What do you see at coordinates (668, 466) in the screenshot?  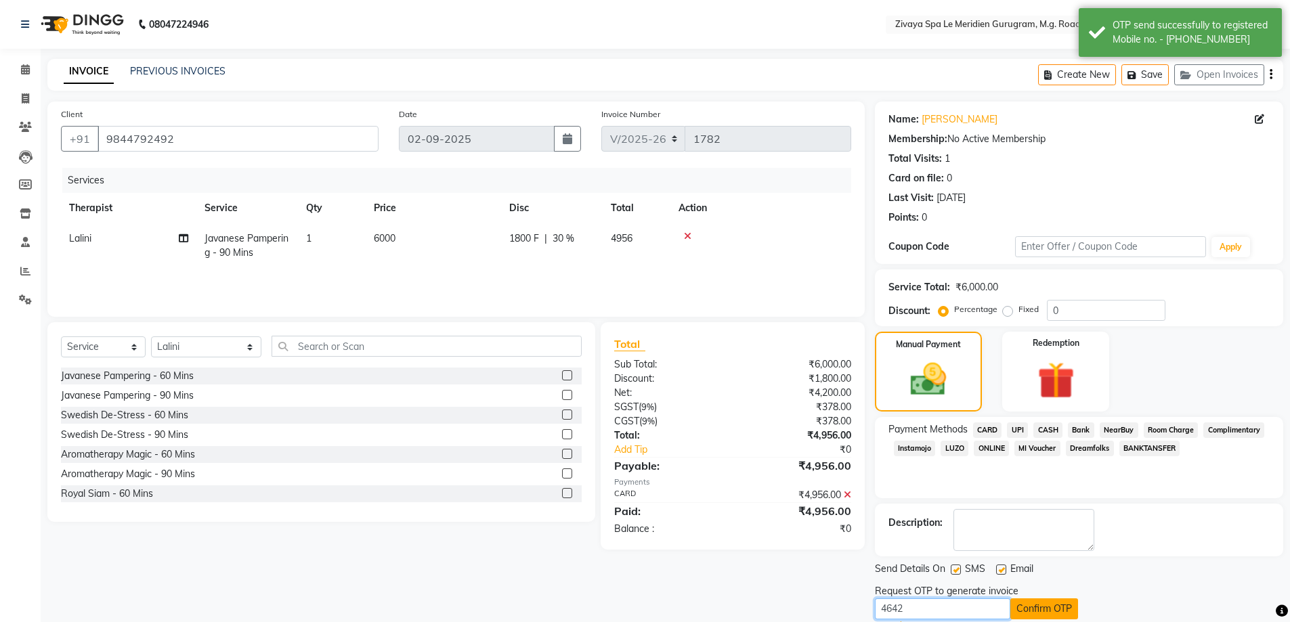 I see `div: Payable:` at bounding box center [668, 466].